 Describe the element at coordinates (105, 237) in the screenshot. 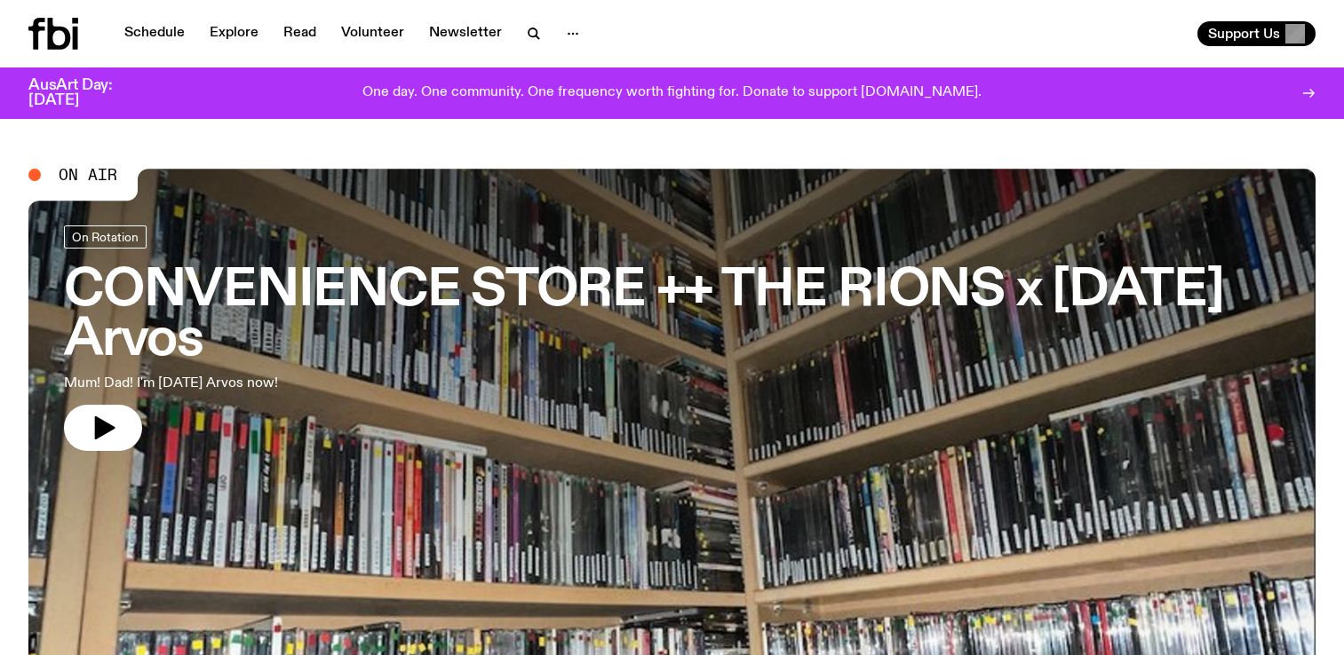

I see `a: On Rotation` at that location.